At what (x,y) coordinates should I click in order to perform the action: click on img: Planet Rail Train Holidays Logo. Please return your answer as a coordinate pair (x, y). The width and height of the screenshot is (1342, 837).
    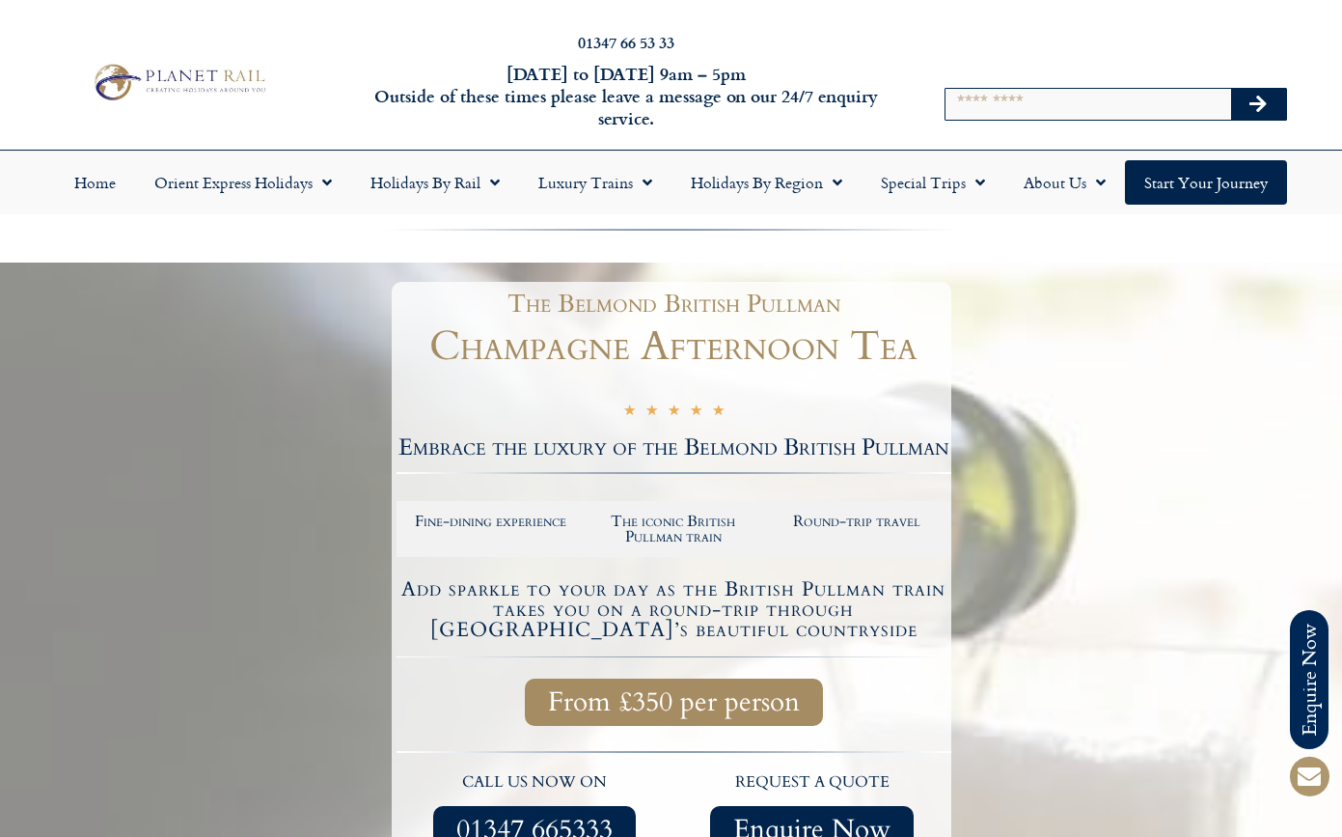
    Looking at the image, I should click on (178, 82).